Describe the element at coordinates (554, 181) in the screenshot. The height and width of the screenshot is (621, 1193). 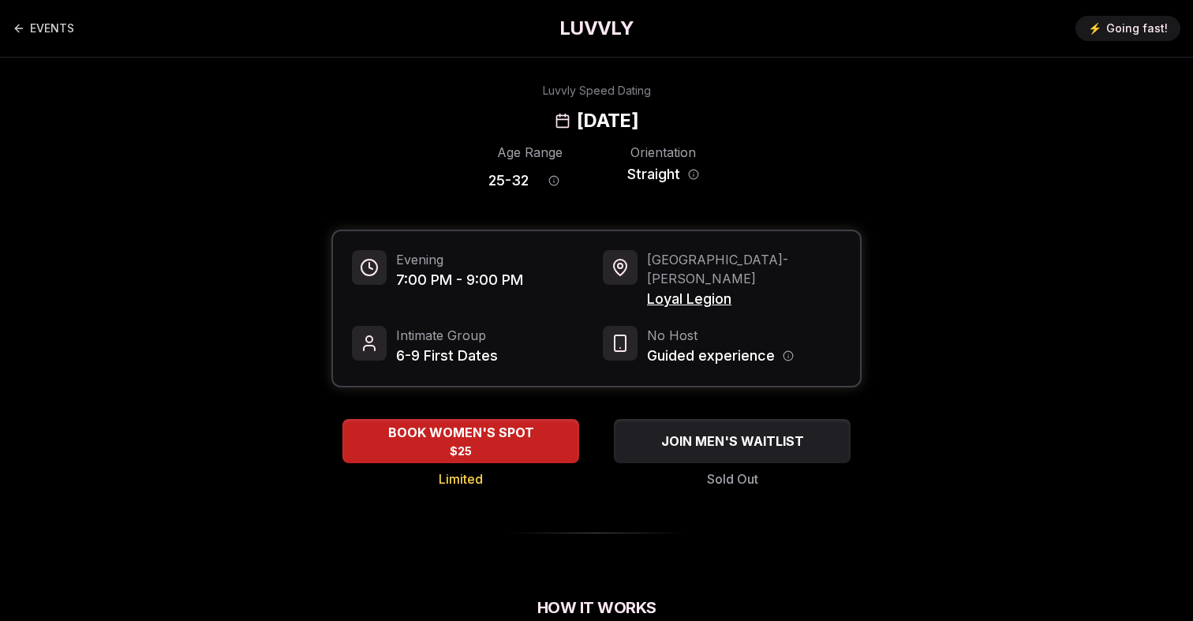
I see `button: Age range information` at that location.